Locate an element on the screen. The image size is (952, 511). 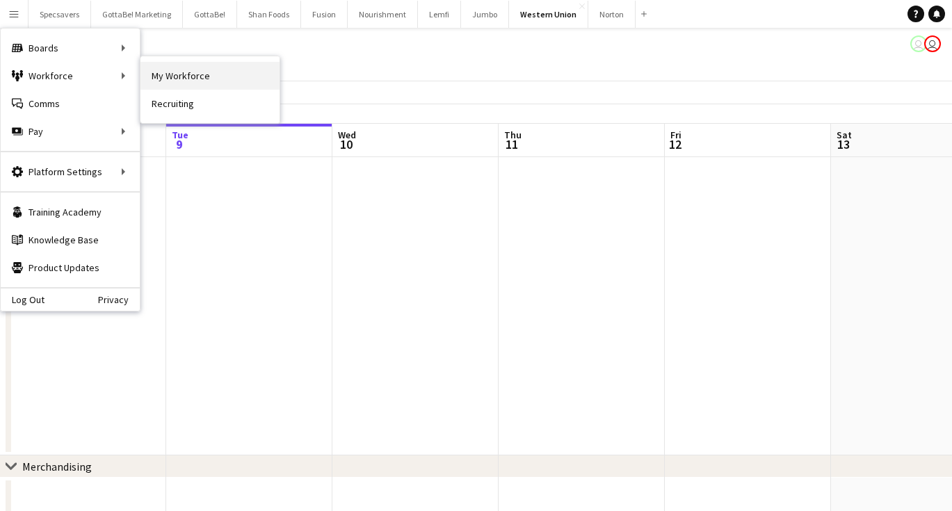
button: Fusion is located at coordinates (324, 14).